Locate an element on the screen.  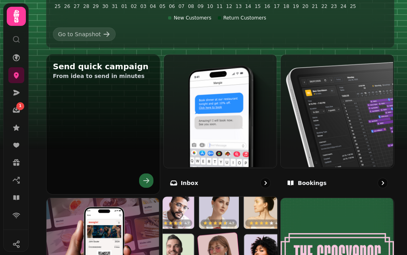
div: New Customers is located at coordinates (190, 18).